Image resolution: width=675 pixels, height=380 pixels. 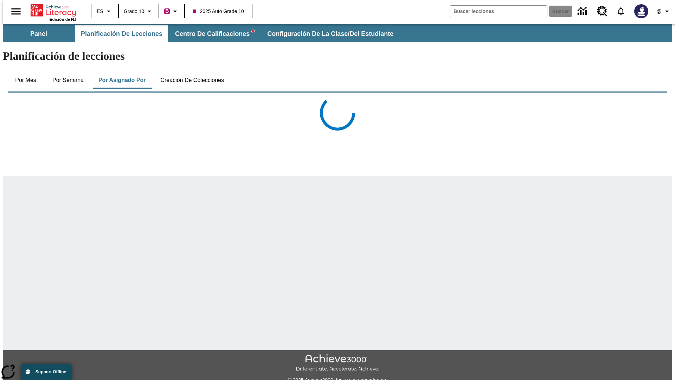 What do you see at coordinates (68, 80) in the screenshot?
I see `button: Por semana` at bounding box center [68, 80].